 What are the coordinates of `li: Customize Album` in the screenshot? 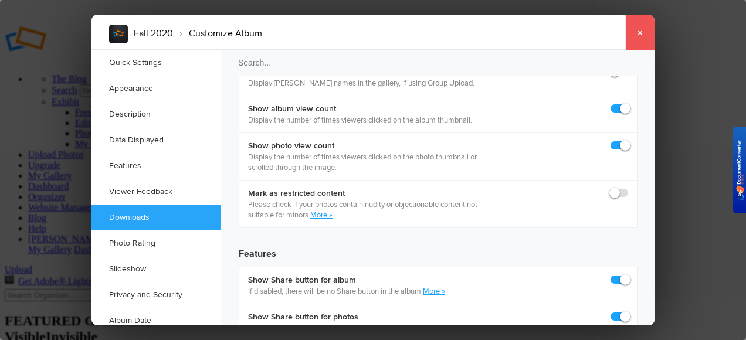 It's located at (217, 33).